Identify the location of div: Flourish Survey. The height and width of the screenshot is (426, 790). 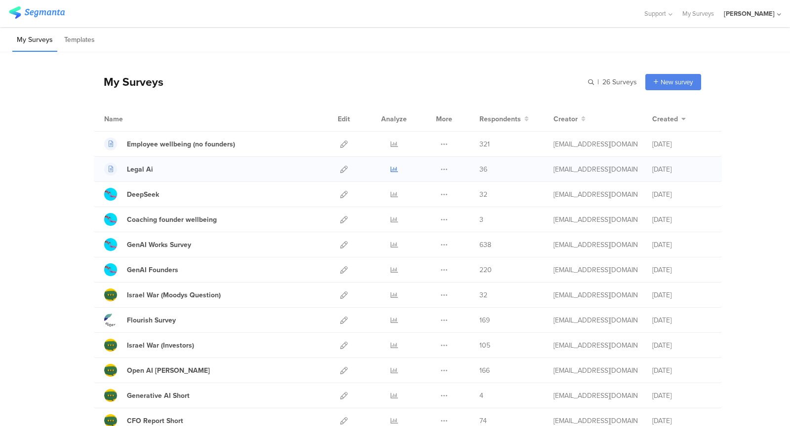
(151, 320).